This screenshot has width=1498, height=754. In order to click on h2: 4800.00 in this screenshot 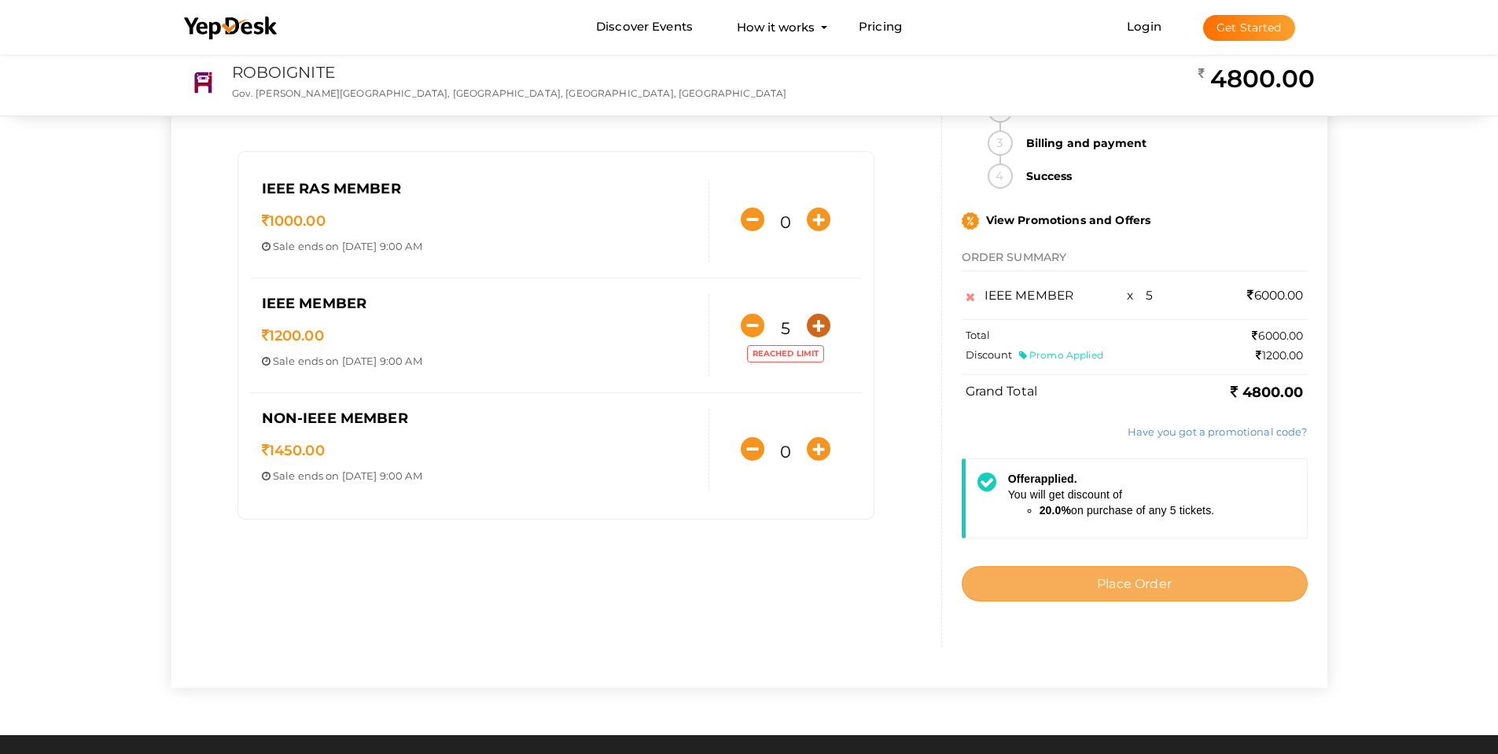, I will do `click(1257, 79)`.